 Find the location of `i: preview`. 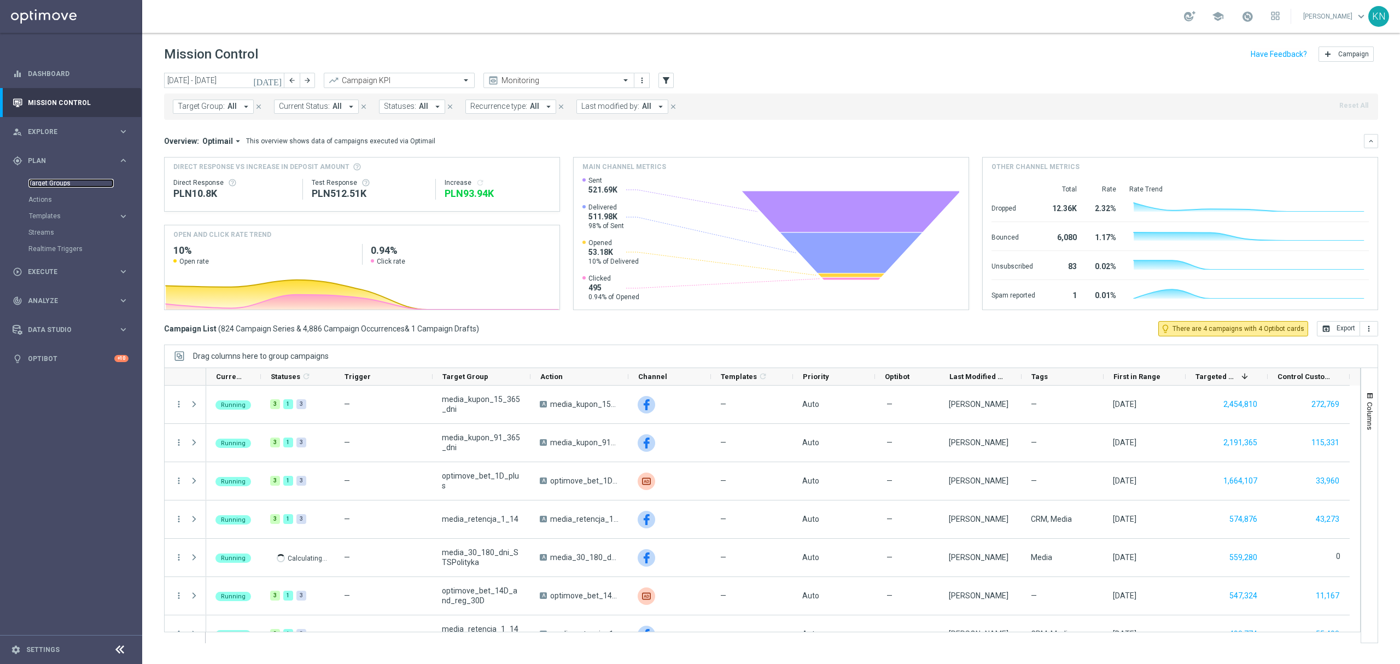

i: preview is located at coordinates (493, 80).